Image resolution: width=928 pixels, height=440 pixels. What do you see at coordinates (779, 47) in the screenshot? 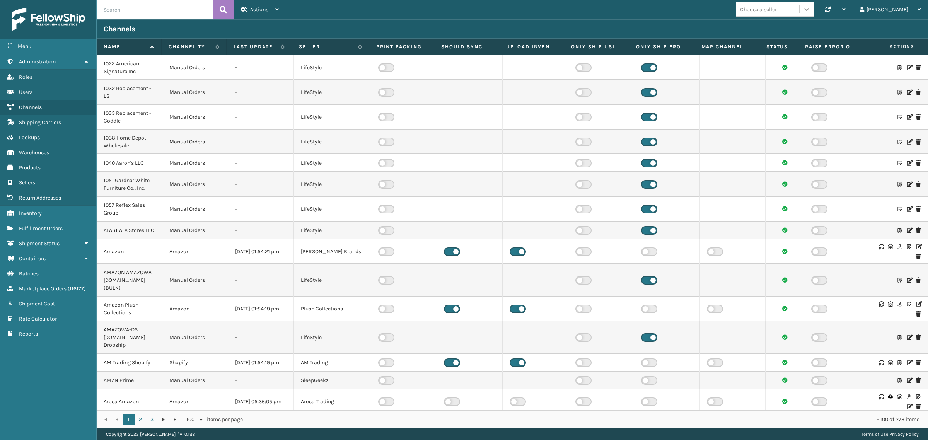
I see `label: Status` at bounding box center [779, 47].